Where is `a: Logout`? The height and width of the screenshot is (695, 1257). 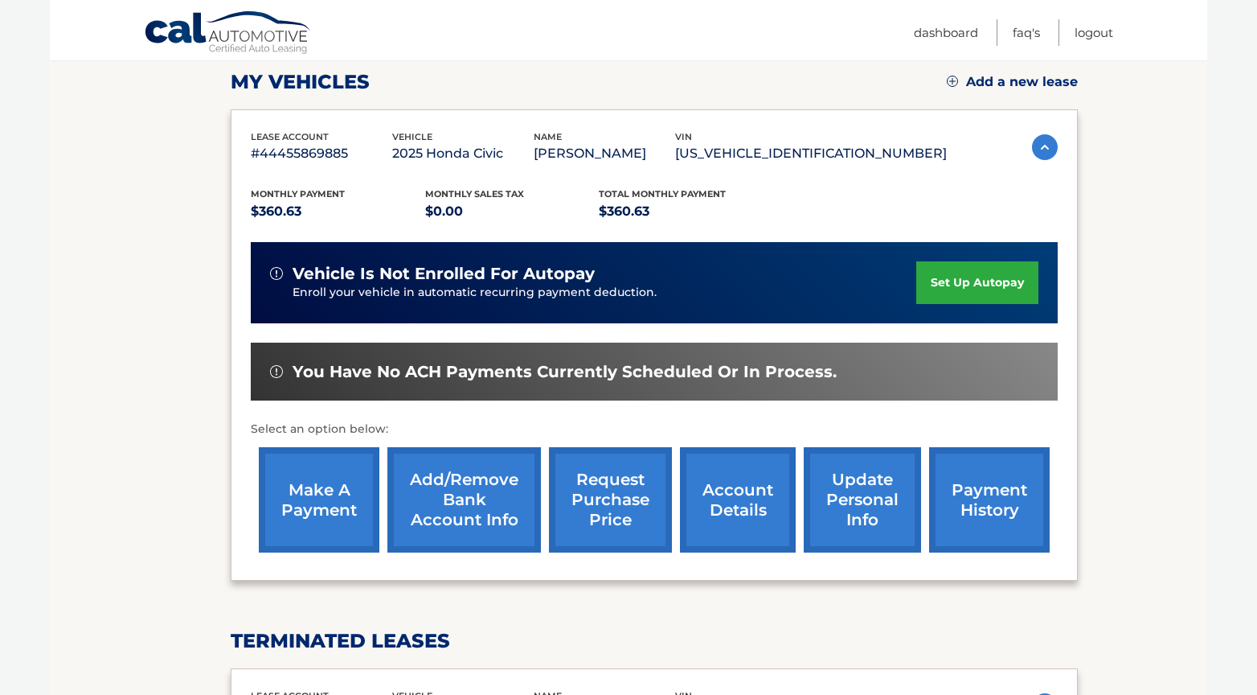
a: Logout is located at coordinates (1094, 32).